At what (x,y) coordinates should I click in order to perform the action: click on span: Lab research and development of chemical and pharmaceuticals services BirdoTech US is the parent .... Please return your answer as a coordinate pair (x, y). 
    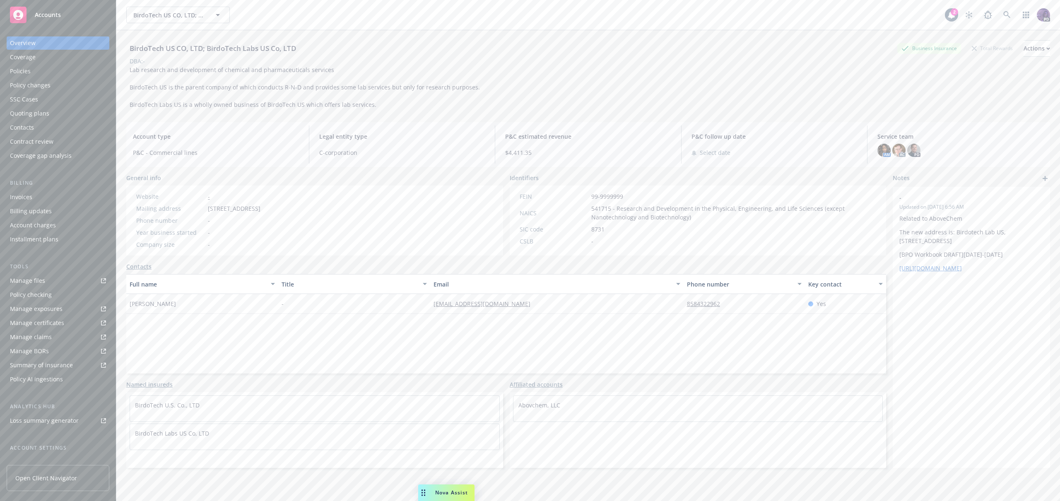
    Looking at the image, I should click on (305, 87).